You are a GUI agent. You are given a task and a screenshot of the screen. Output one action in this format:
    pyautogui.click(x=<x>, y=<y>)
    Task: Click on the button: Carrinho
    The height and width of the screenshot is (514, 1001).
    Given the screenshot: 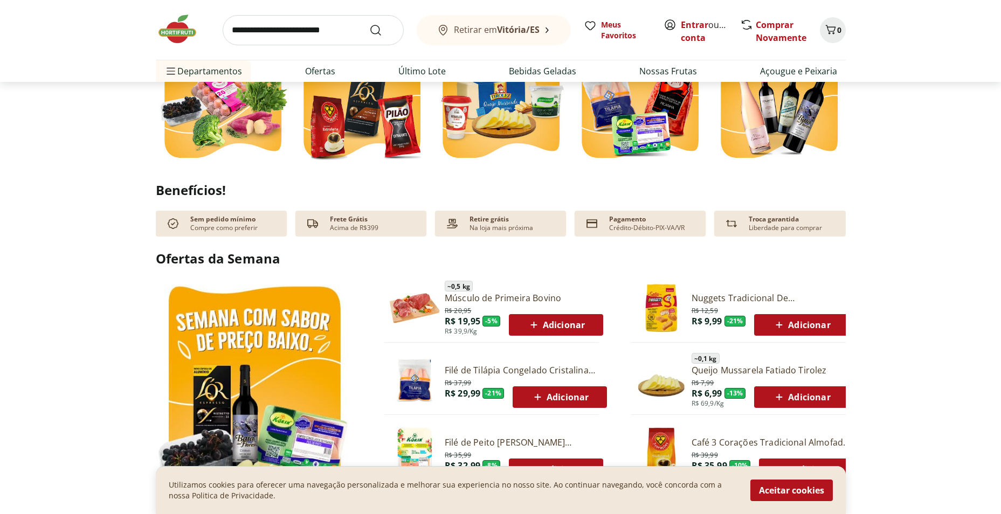 What is the action you would take?
    pyautogui.click(x=833, y=30)
    